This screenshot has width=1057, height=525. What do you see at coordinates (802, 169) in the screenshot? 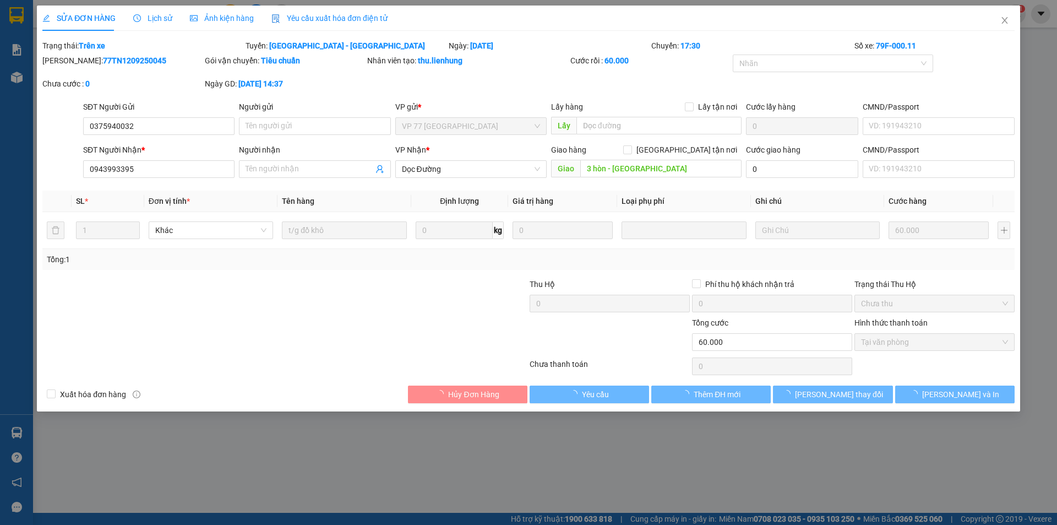
I see `input: Cước giao hàng` at bounding box center [802, 169].